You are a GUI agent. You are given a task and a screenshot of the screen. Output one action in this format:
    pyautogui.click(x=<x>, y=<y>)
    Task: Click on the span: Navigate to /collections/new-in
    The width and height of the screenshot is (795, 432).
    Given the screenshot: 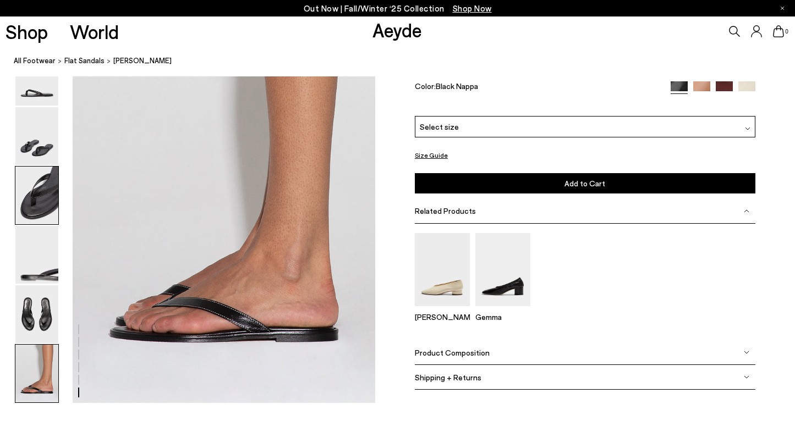 What is the action you would take?
    pyautogui.click(x=472, y=8)
    